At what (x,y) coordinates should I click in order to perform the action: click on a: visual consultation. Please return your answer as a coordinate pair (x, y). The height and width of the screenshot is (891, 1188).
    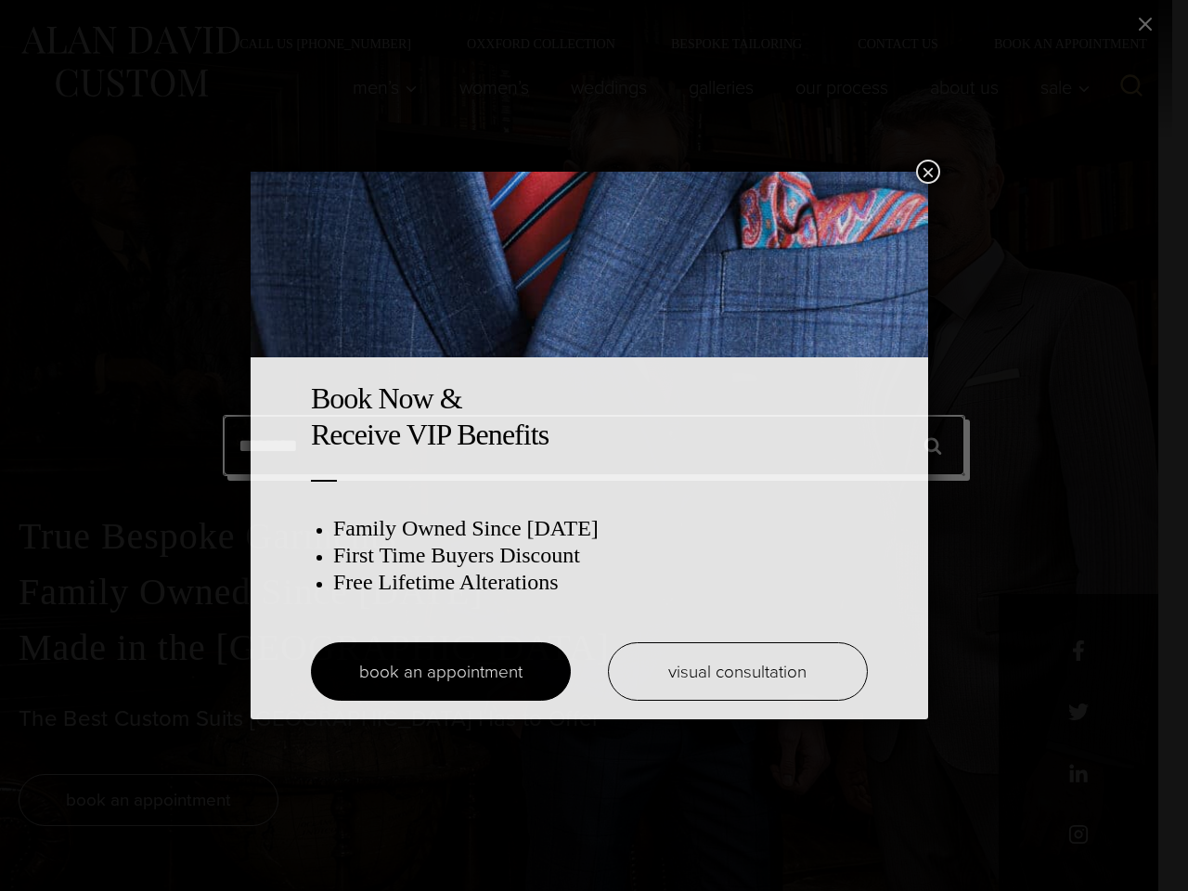
    Looking at the image, I should click on (738, 671).